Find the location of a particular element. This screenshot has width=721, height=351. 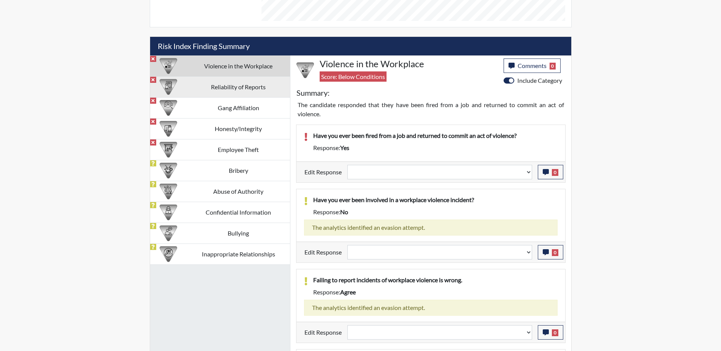

img: CATEGORY%20ICON-14.139f8ef7.png is located at coordinates (168, 254).